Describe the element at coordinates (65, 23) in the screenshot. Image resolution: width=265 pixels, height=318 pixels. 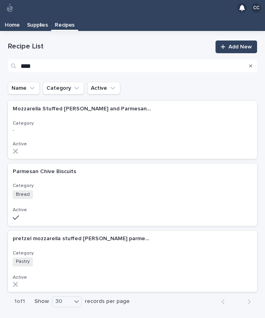
I see `a: Recipes` at that location.